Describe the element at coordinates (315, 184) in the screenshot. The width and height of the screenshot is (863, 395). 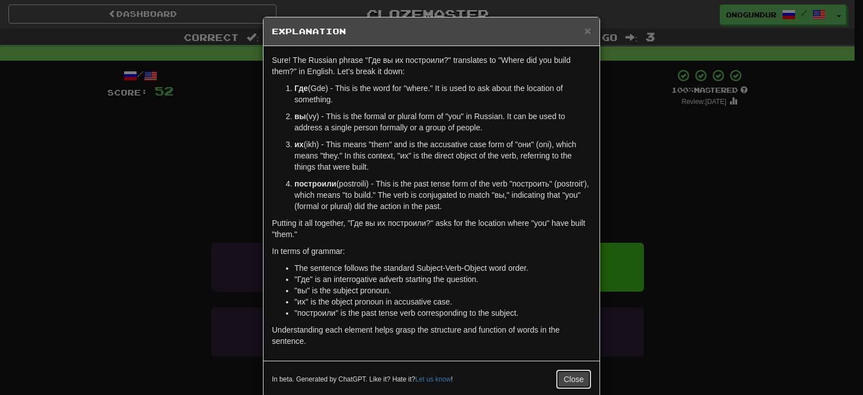
I see `strong: построили` at that location.